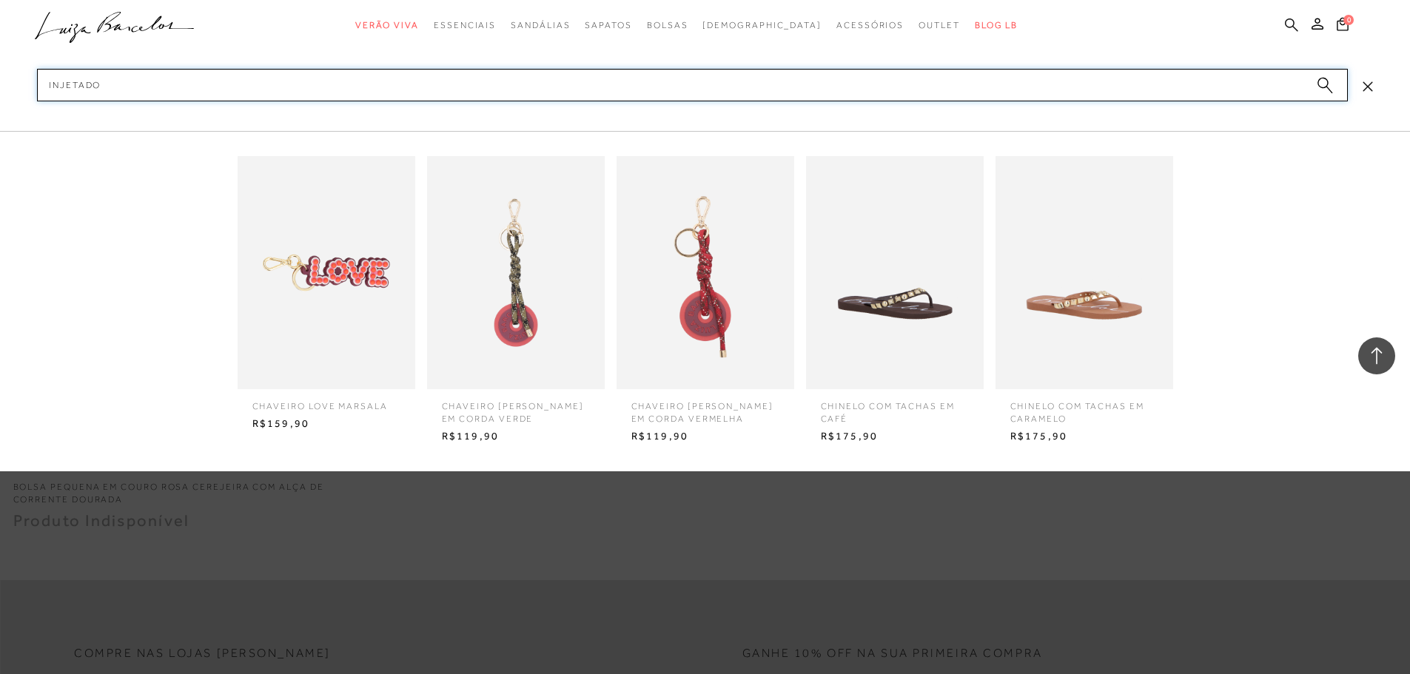 The height and width of the screenshot is (674, 1410). Describe the element at coordinates (465, 25) in the screenshot. I see `span: Essenciais` at that location.